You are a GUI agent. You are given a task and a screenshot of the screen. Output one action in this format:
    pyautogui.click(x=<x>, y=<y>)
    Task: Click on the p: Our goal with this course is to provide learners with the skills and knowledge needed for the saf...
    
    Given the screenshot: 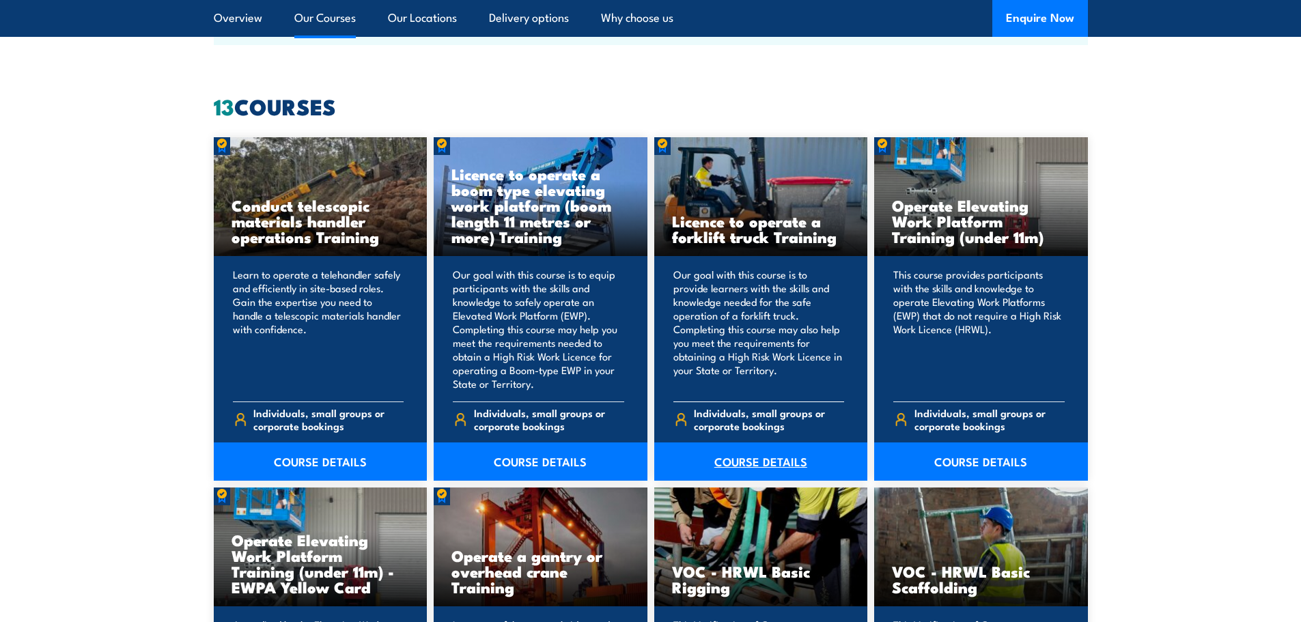 What is the action you would take?
    pyautogui.click(x=759, y=329)
    